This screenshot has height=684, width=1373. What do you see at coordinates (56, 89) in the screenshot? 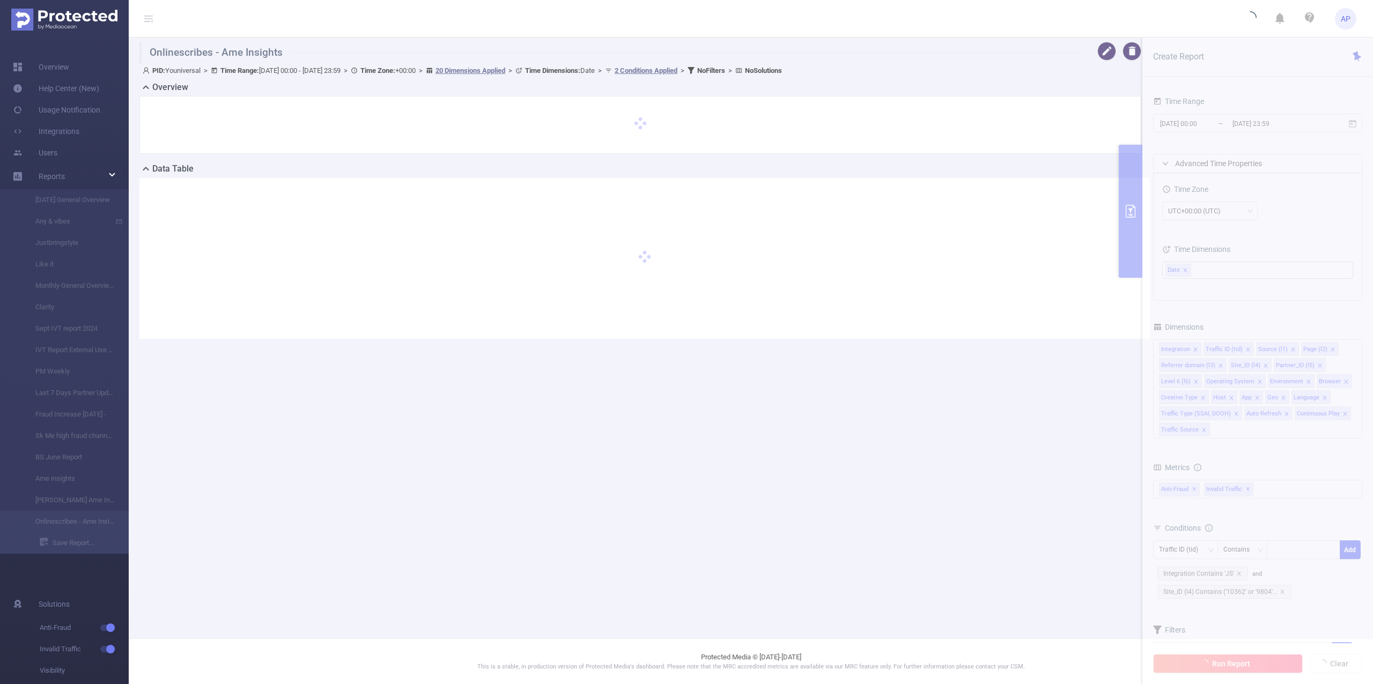
I see `a: Help Center (New)` at bounding box center [56, 89].